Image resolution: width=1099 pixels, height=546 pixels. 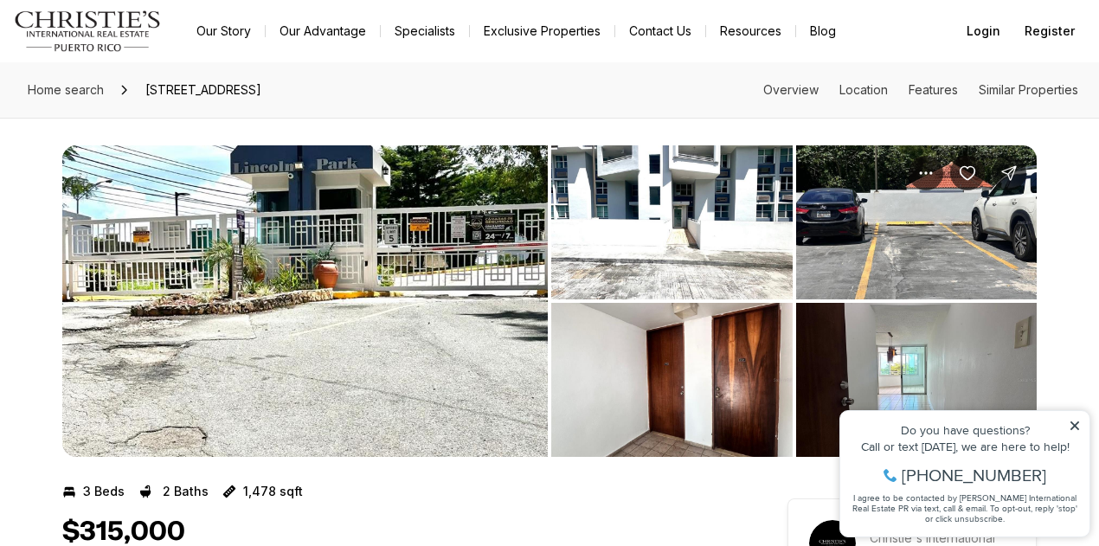 I want to click on li: 2 of 10, so click(x=793, y=301).